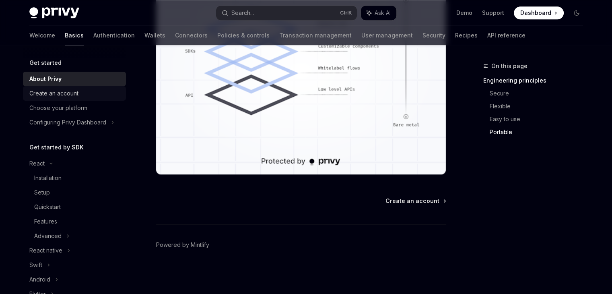  I want to click on a: Wallets, so click(155, 35).